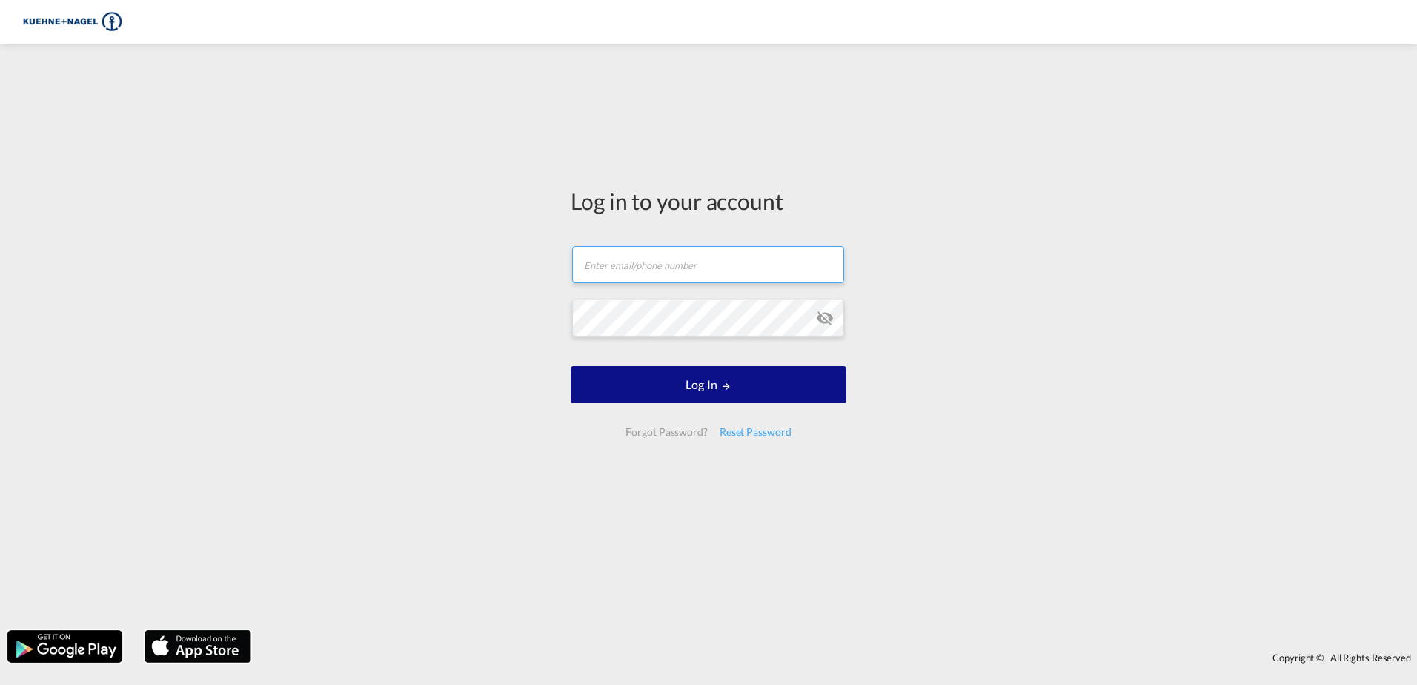 The height and width of the screenshot is (685, 1417). I want to click on input: Enter email/phone number, so click(708, 265).